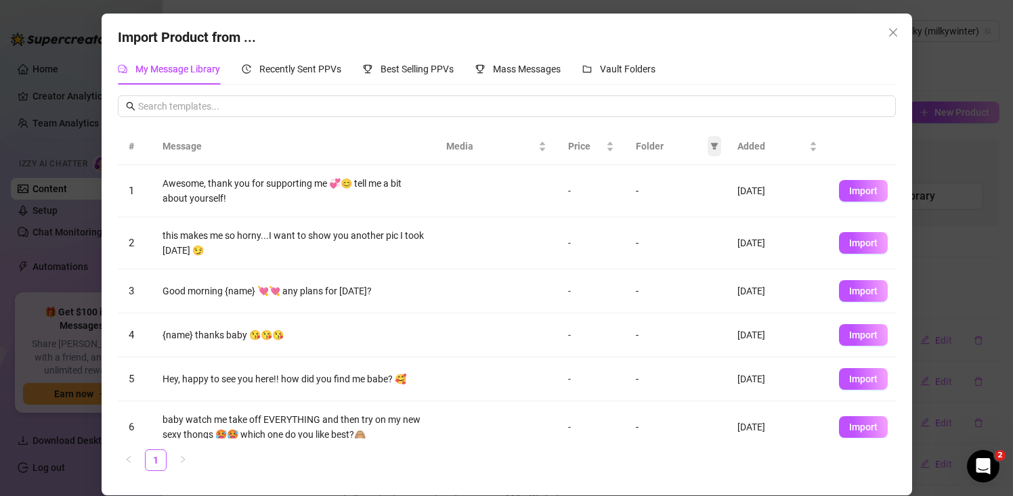 The image size is (1013, 496). What do you see at coordinates (293, 379) in the screenshot?
I see `div: Hey, happy to see you here!! how did you find me babe? 🥰` at bounding box center [293, 379].